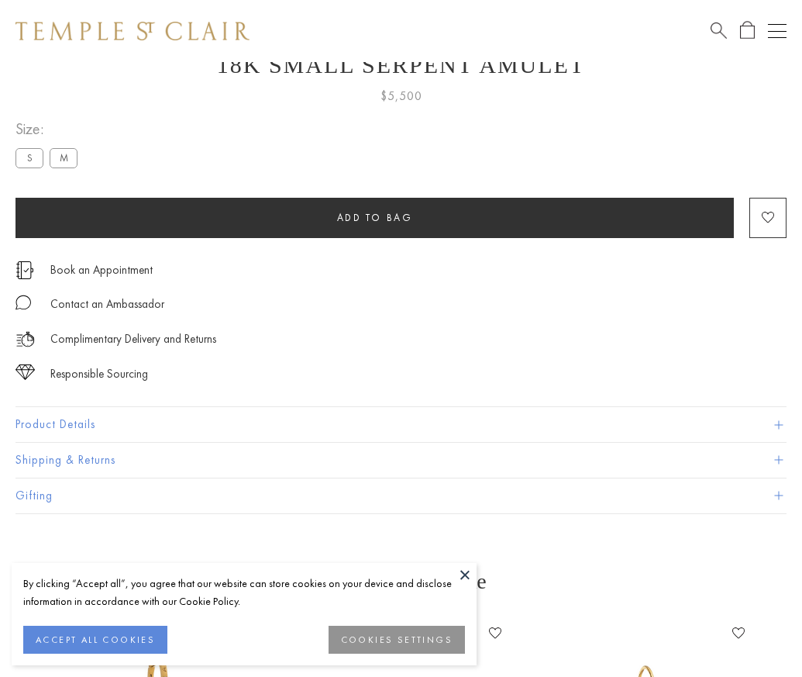  What do you see at coordinates (401, 460) in the screenshot?
I see `button: Shipping & Returns` at bounding box center [401, 460].